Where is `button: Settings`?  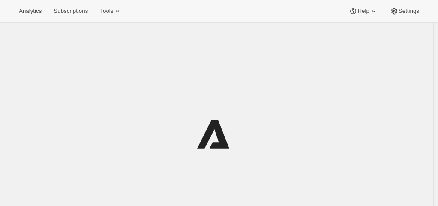 button: Settings is located at coordinates (405, 11).